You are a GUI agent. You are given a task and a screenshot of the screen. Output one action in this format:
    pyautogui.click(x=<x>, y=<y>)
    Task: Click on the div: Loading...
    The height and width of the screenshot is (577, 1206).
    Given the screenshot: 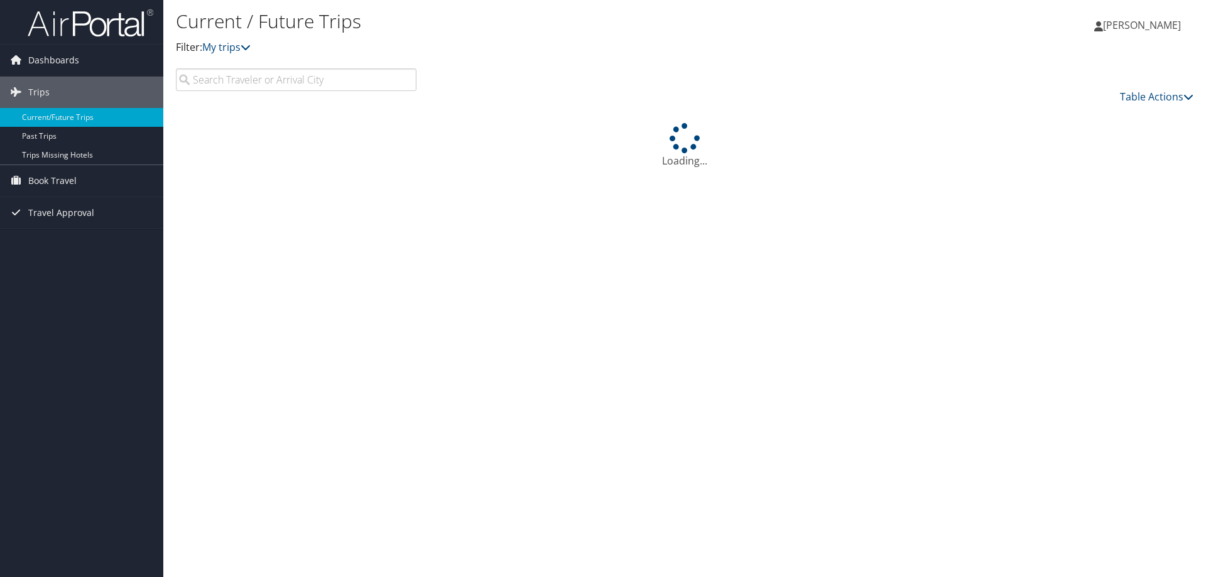 What is the action you would take?
    pyautogui.click(x=685, y=146)
    